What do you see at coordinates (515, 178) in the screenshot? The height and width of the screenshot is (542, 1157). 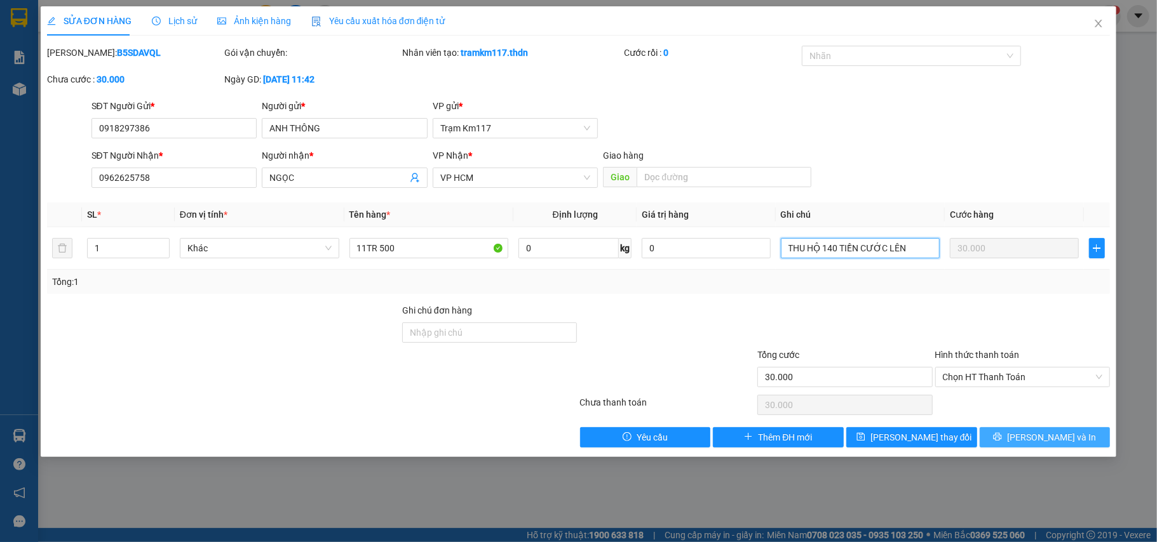 I see `span: VP HCM` at bounding box center [515, 178].